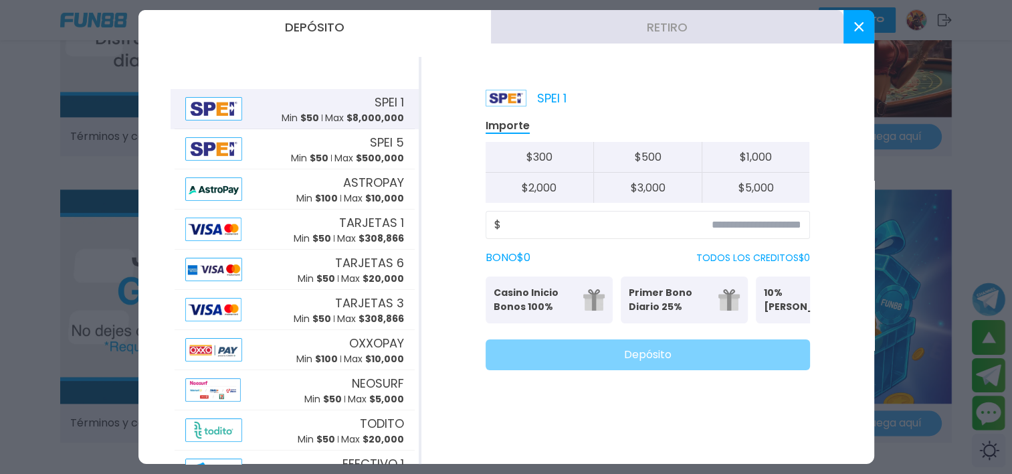 The image size is (1012, 474). Describe the element at coordinates (382, 423) in the screenshot. I see `span: TODITO` at that location.